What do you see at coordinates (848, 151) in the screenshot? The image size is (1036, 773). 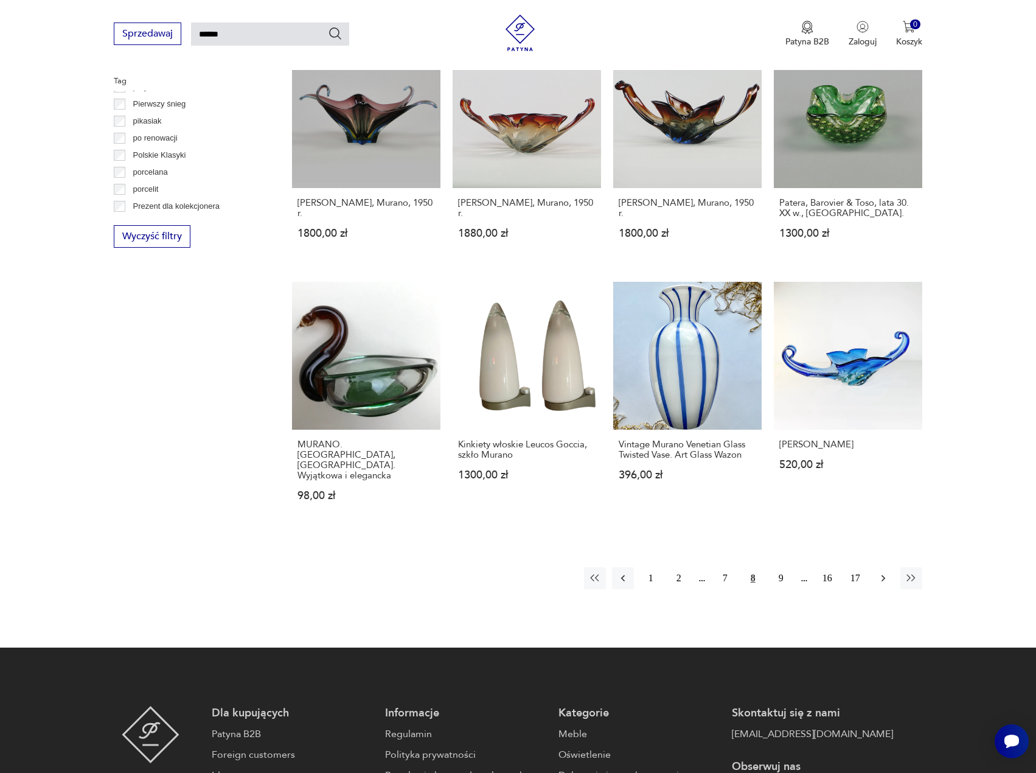 I see `a: Patera, Barovier & Toso, lata 30. XX w., Murano.Patera, Barovier & Toso, lata 30. XX w., [GEOGRAP...` at bounding box center [848, 151].